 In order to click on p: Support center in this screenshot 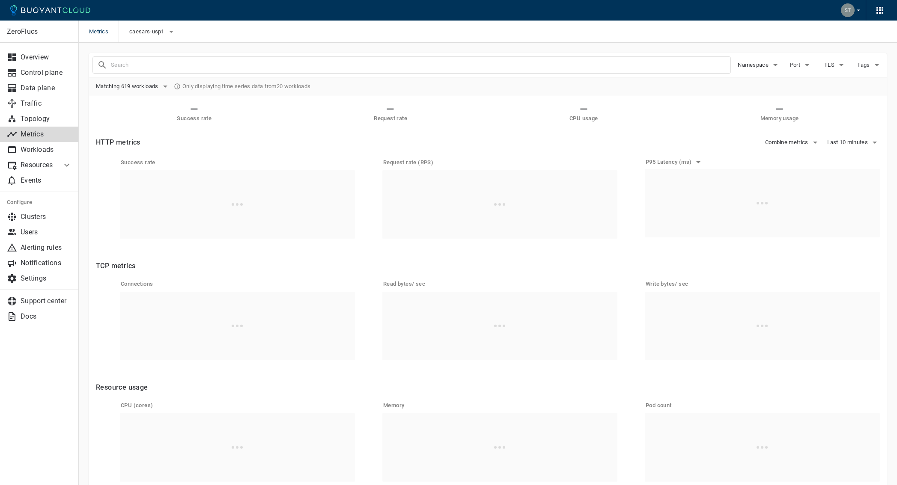, I will do `click(46, 301)`.